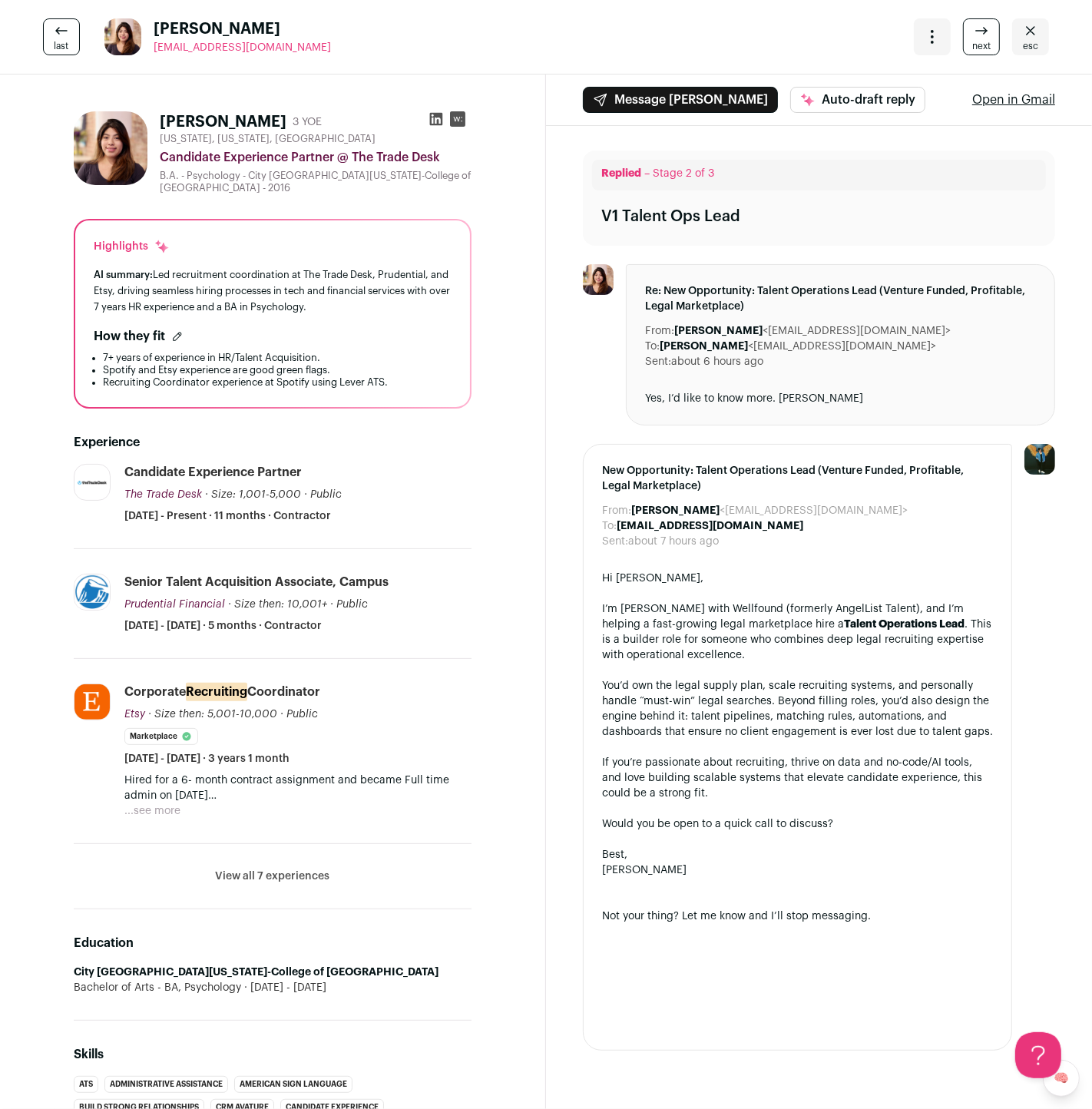  What do you see at coordinates (273, 1054) in the screenshot?
I see `h2: Skills` at bounding box center [273, 1054].